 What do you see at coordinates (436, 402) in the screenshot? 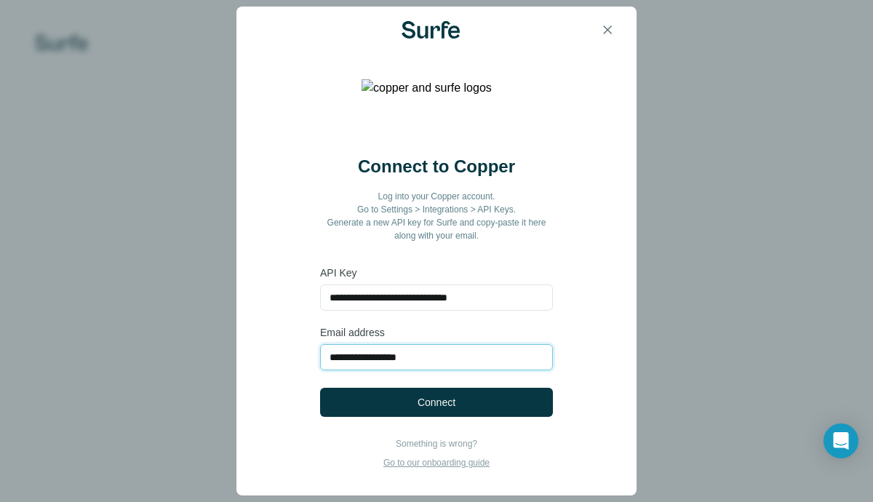
I see `span: Connect` at bounding box center [436, 402].